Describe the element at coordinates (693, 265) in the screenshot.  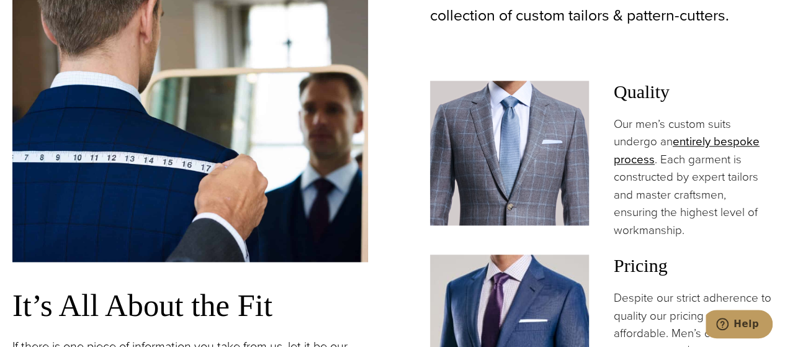
I see `h3: Pricing` at that location.